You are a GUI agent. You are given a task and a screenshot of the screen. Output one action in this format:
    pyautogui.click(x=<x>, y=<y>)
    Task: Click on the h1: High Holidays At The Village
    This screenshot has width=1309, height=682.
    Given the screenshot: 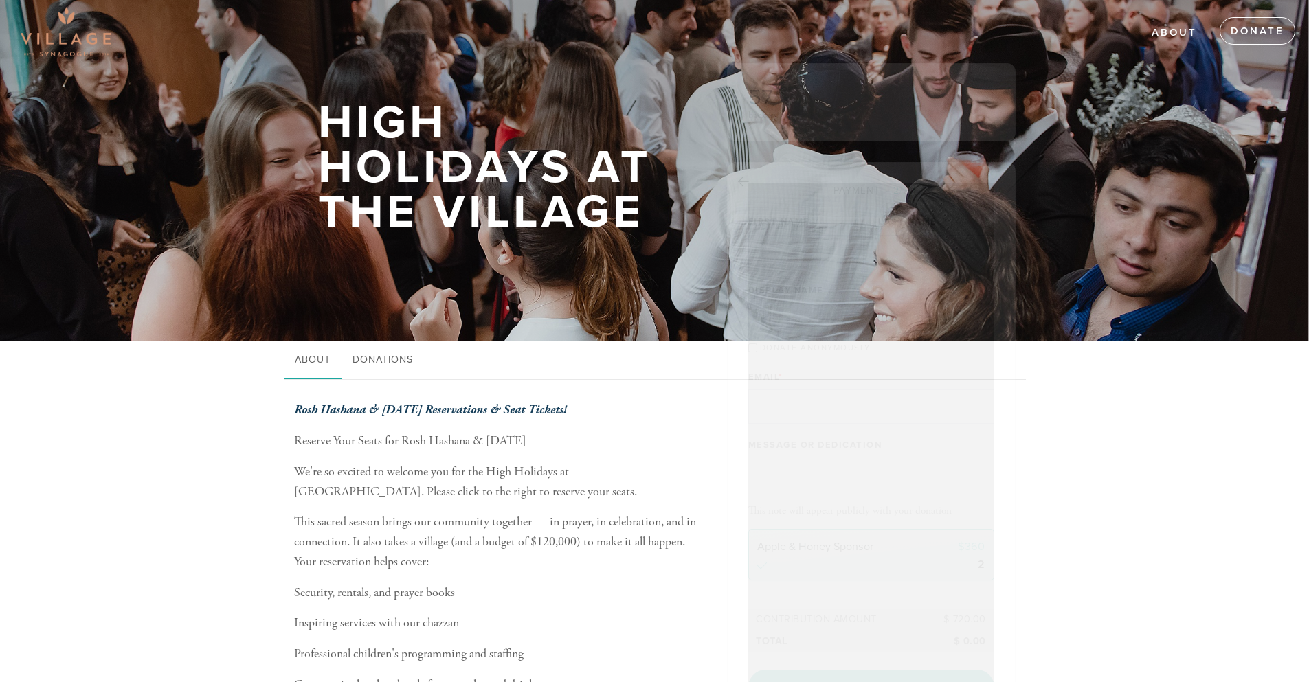 What is the action you would take?
    pyautogui.click(x=500, y=168)
    